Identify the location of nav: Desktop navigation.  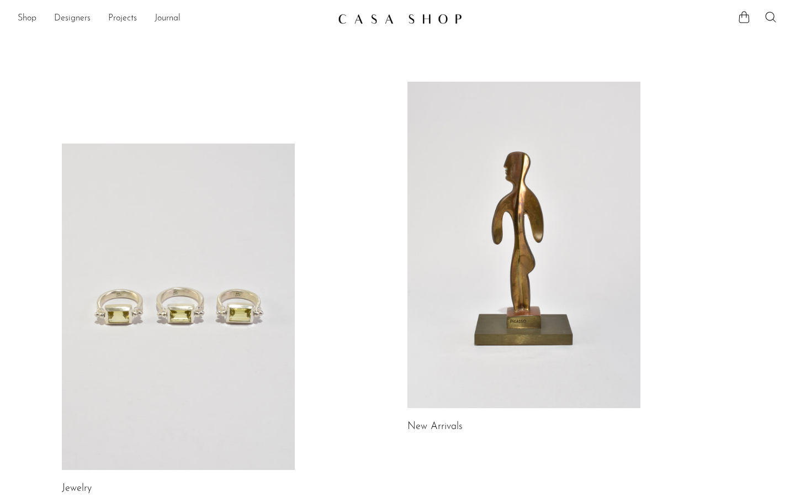
(173, 19).